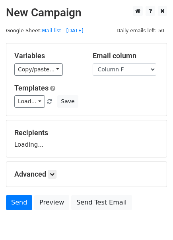 Image resolution: width=173 pixels, height=240 pixels. I want to click on small: Google Sheet:, so click(45, 30).